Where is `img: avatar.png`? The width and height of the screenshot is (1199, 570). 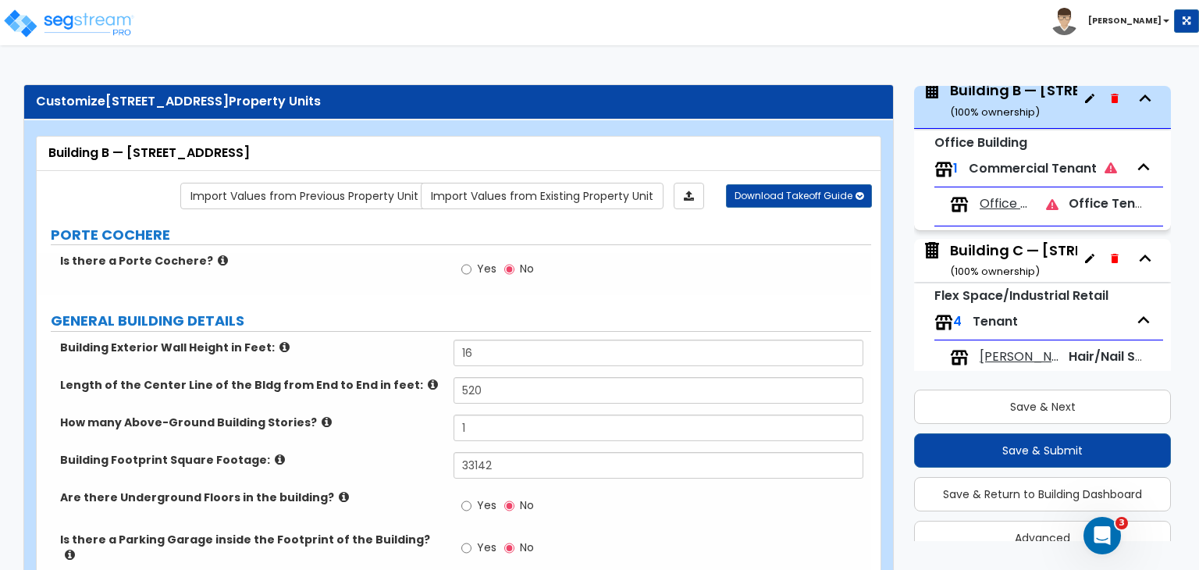 img: avatar.png is located at coordinates (1064, 21).